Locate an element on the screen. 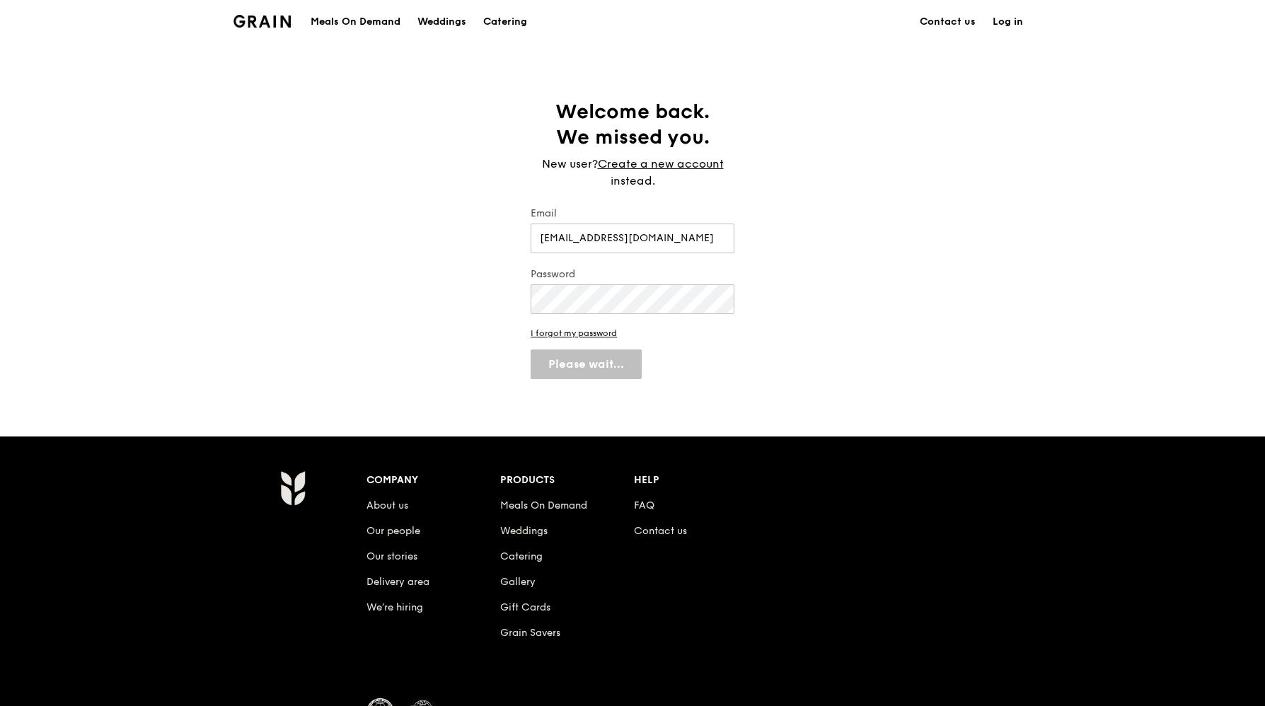 The image size is (1265, 706). a: Our people is located at coordinates (394, 531).